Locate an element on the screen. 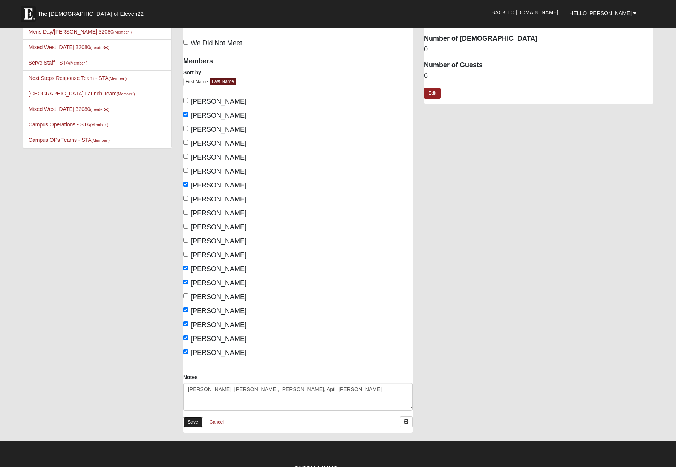  a: Last Name is located at coordinates (223, 81).